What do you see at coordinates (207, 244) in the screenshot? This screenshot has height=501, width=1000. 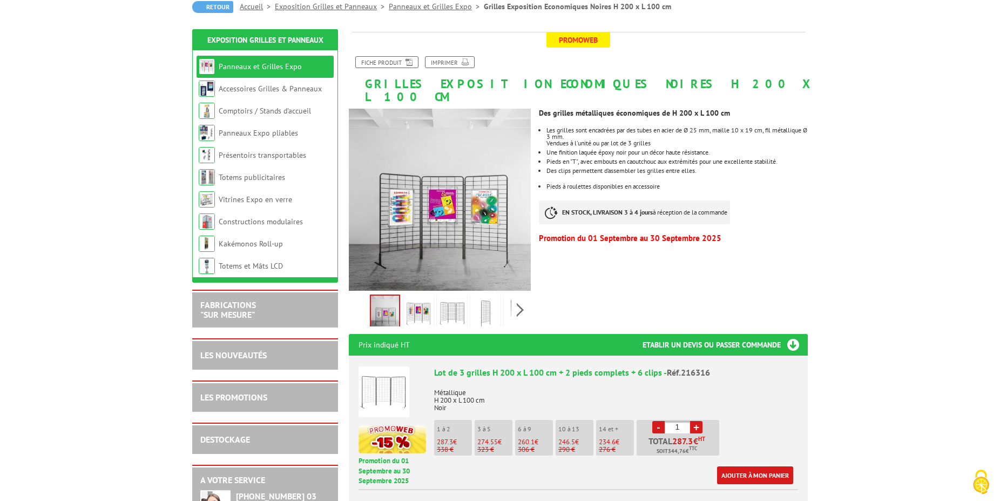 I see `img: Kakémonos Roll-up` at bounding box center [207, 244].